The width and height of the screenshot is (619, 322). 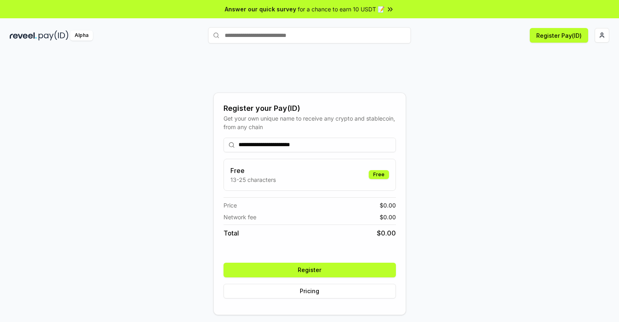 I want to click on span: Answer our quick survey, so click(x=260, y=9).